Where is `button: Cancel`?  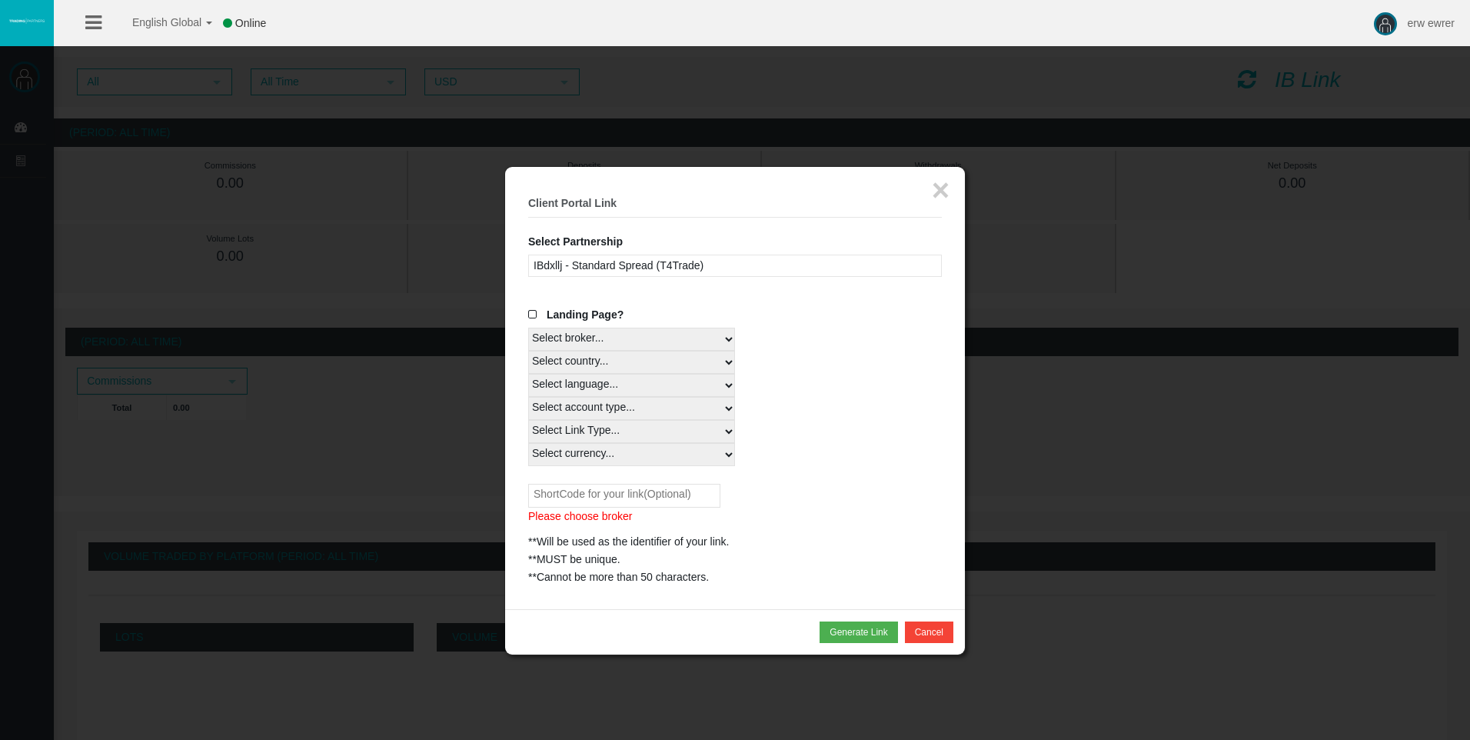
button: Cancel is located at coordinates (929, 632).